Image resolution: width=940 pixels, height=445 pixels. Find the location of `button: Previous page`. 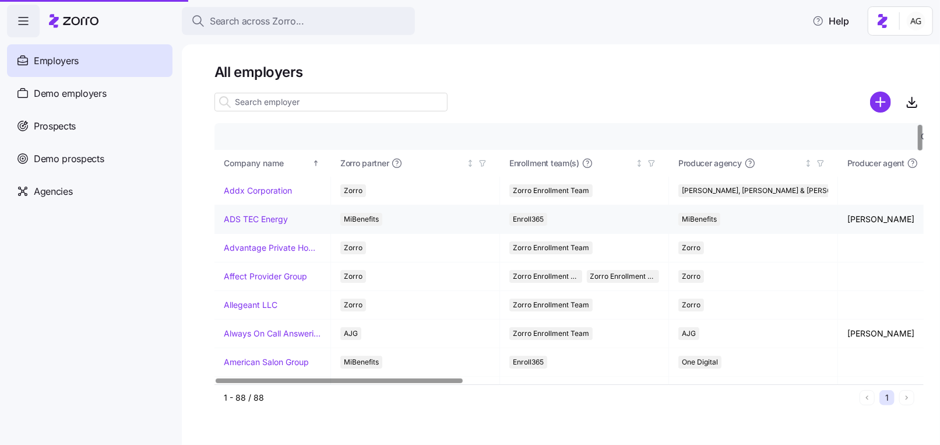

button: Previous page is located at coordinates (868, 398).